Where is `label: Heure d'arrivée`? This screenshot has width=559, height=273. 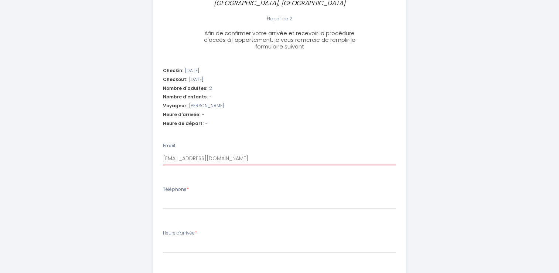
label: Heure d'arrivée is located at coordinates (180, 233).